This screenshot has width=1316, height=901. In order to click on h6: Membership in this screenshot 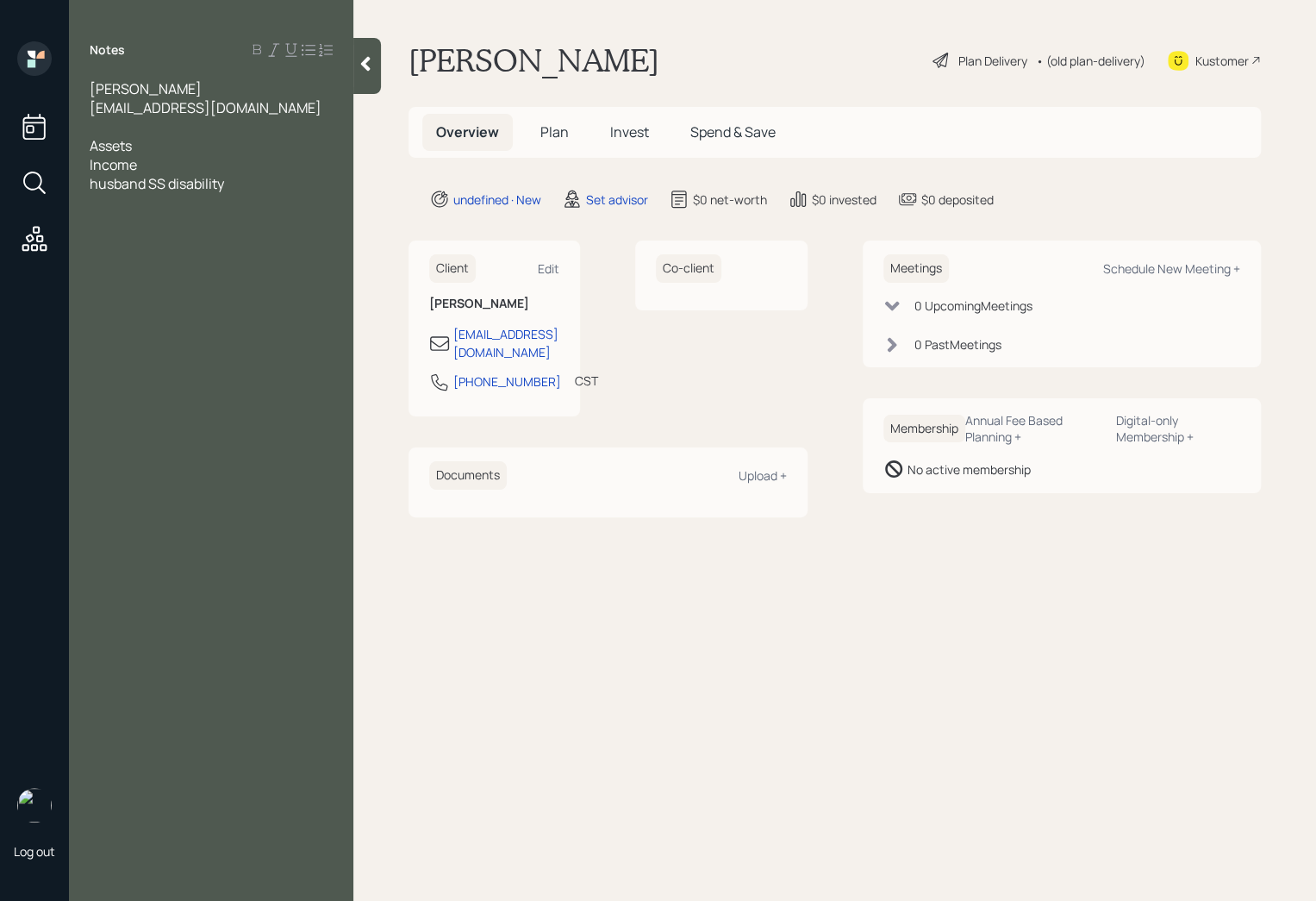, I will do `click(924, 429)`.